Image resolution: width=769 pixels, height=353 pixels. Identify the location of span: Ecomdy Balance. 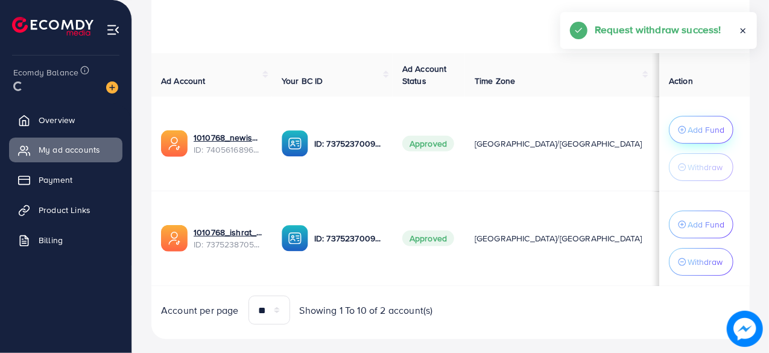
(46, 72).